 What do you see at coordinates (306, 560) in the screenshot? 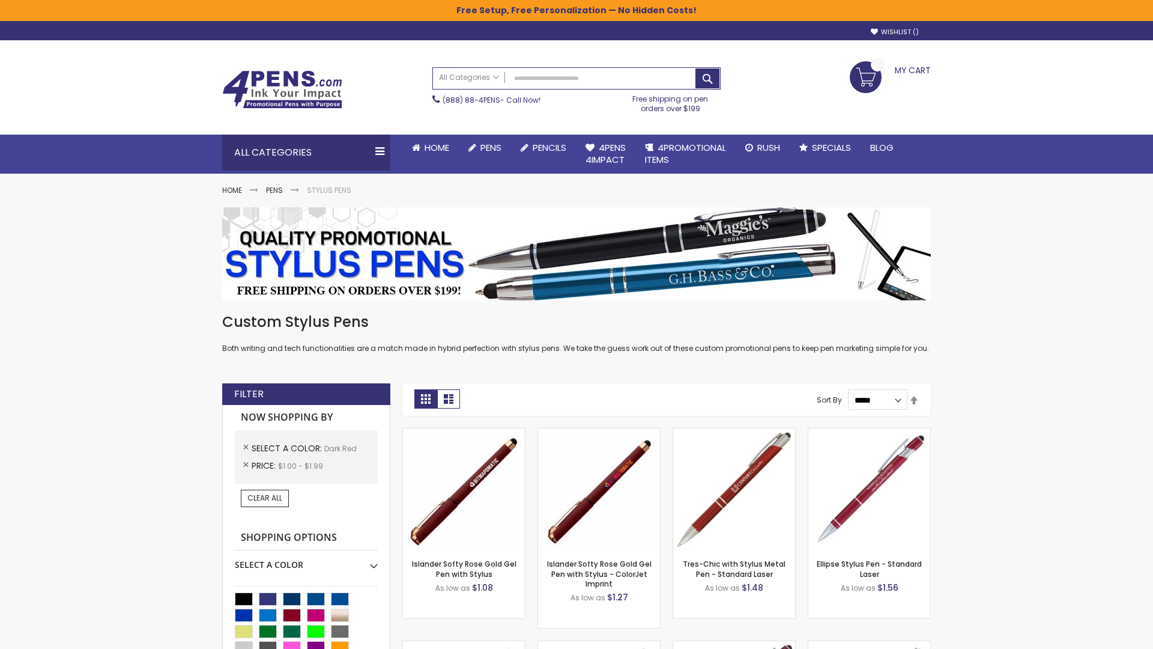
I see `div: Select A Color` at bounding box center [306, 560].